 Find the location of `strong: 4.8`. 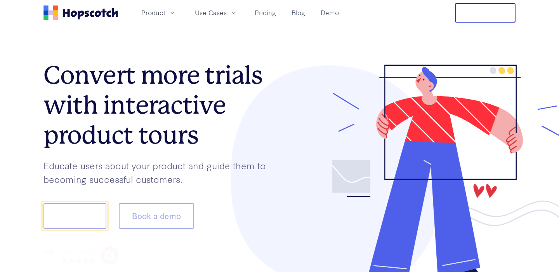

strong: 4.8 is located at coordinates (48, 250).